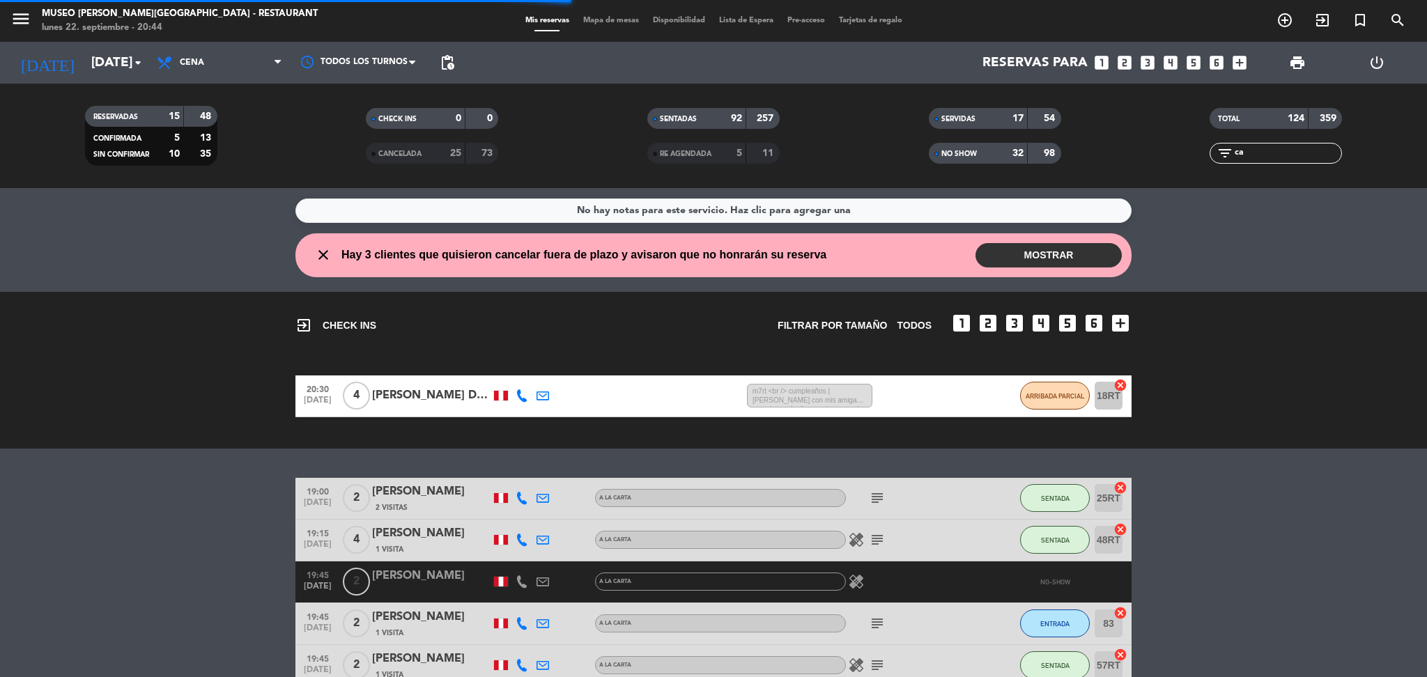 The image size is (1427, 677). What do you see at coordinates (746, 20) in the screenshot?
I see `span: Lista de Espera` at bounding box center [746, 20].